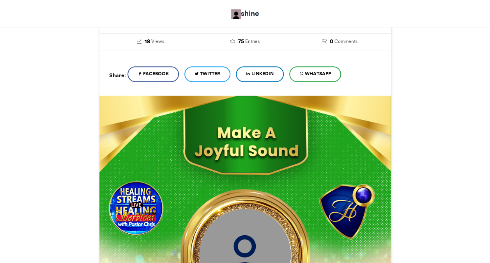 This screenshot has height=263, width=490. Describe the element at coordinates (147, 42) in the screenshot. I see `span: 18` at that location.